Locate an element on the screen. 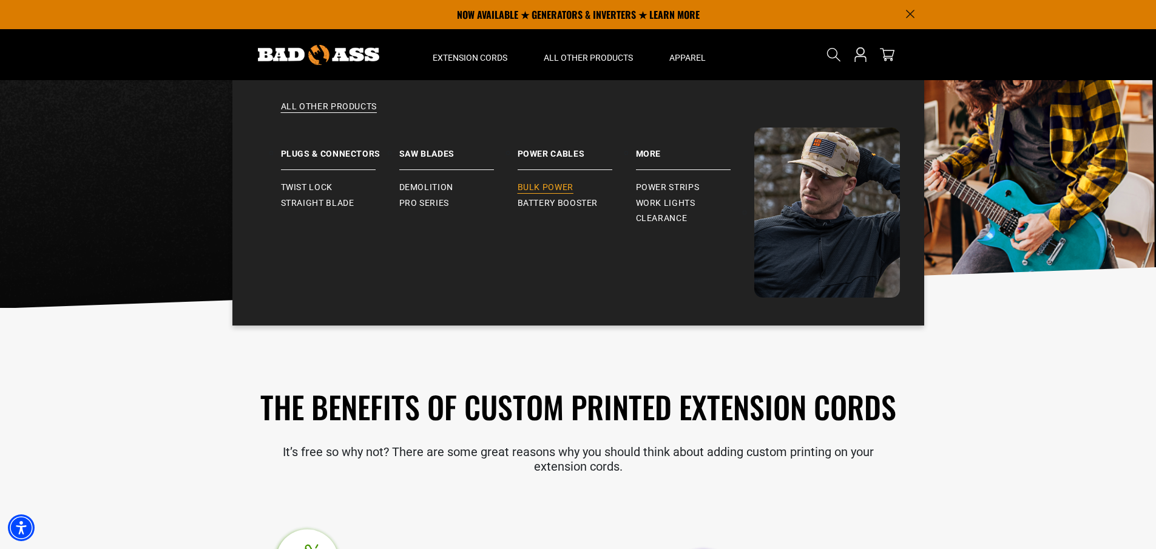  summary: Extension Cords is located at coordinates (470, 55).